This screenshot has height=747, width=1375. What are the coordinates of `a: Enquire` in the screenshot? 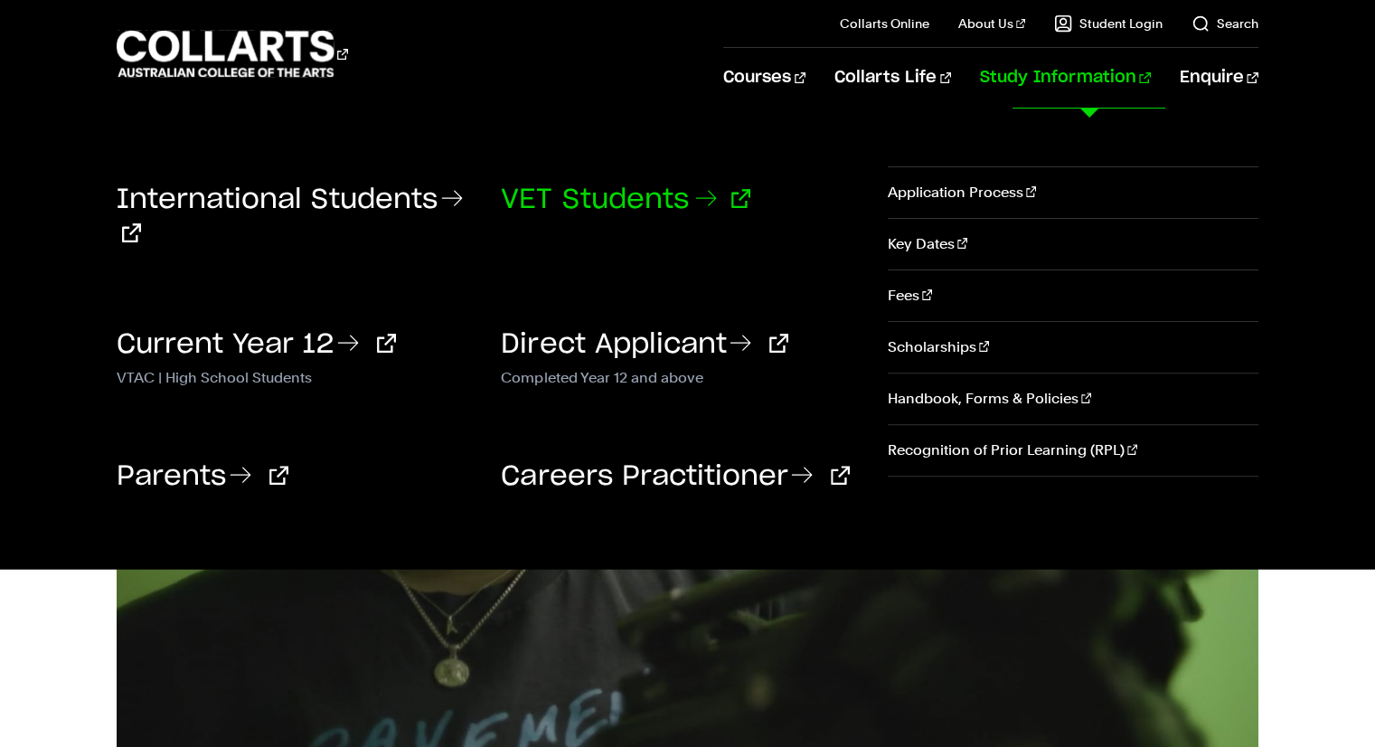 It's located at (1219, 78).